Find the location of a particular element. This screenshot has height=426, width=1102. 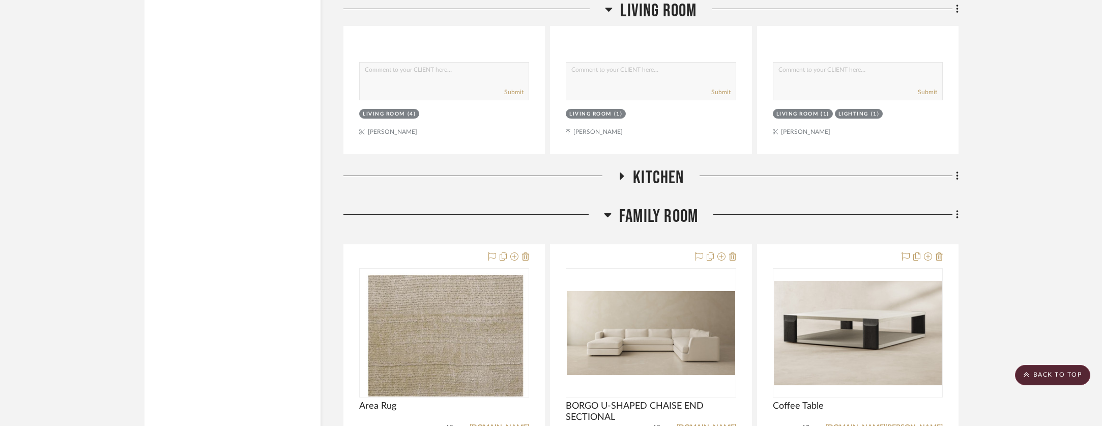

span: Kitchen is located at coordinates (658, 177).